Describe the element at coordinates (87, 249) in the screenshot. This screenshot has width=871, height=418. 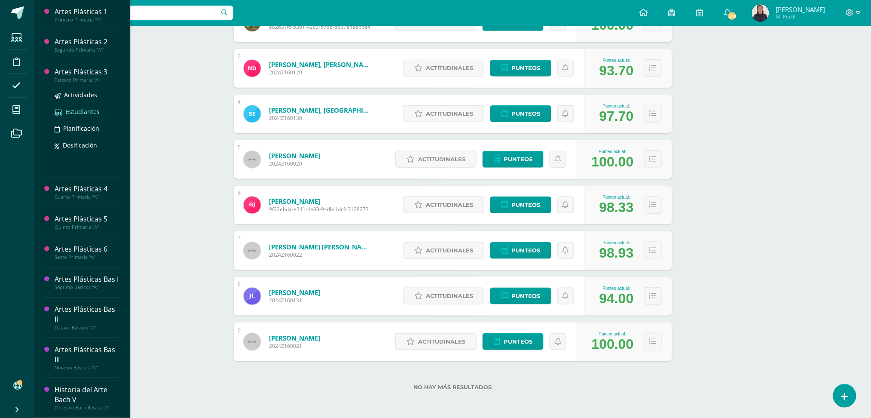
I see `div: Artes Plásticas 6` at that location.